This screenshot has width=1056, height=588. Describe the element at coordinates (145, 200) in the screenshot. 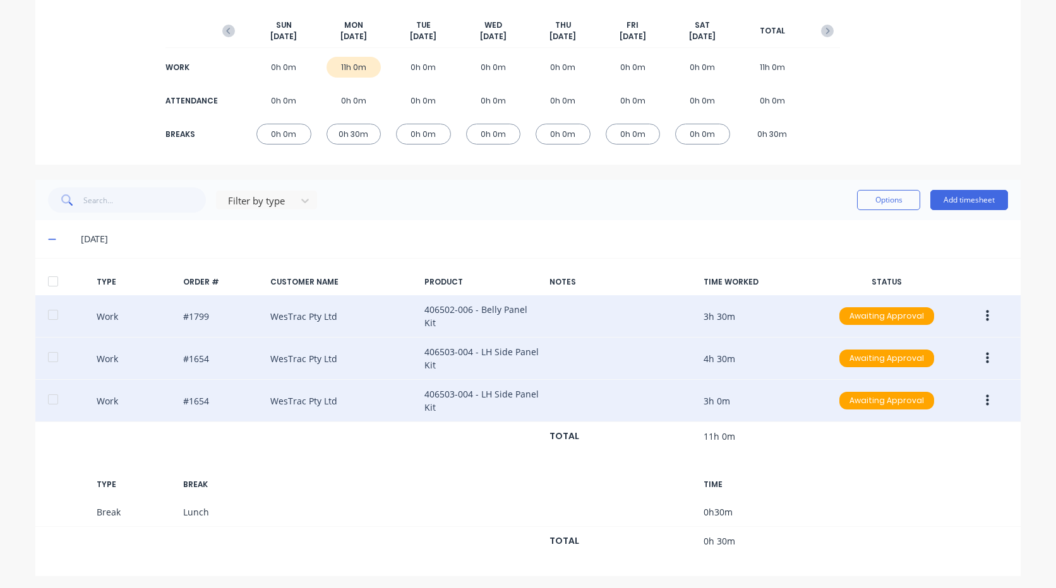

I see `input: Search...` at that location.